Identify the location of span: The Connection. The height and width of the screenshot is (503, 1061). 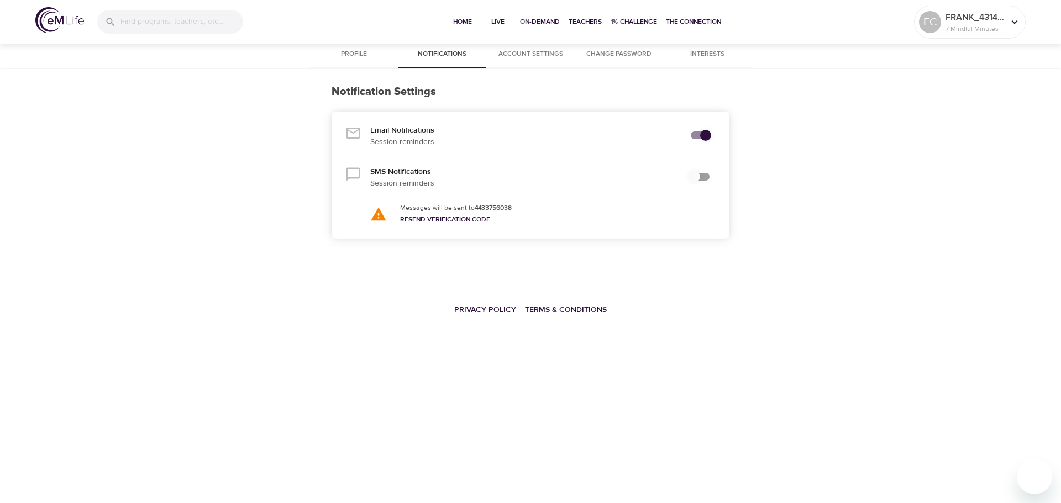
(693, 22).